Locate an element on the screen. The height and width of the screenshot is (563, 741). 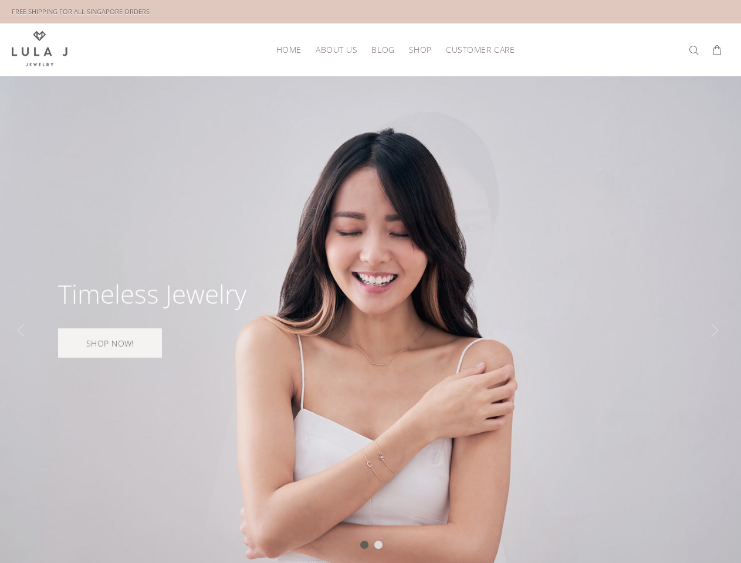
a: ABOUT US is located at coordinates (336, 49).